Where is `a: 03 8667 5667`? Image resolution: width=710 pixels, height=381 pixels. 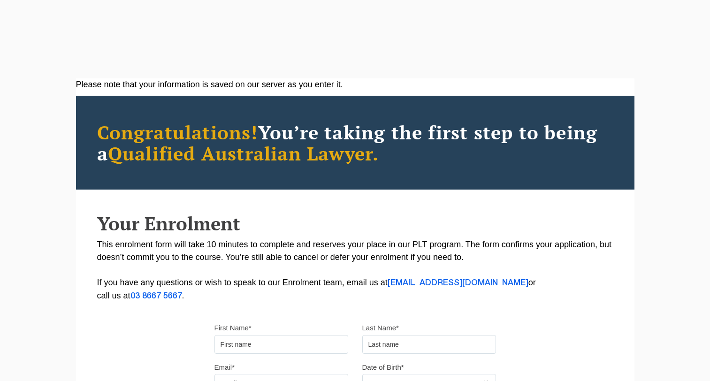
a: 03 8667 5667 is located at coordinates (156, 296).